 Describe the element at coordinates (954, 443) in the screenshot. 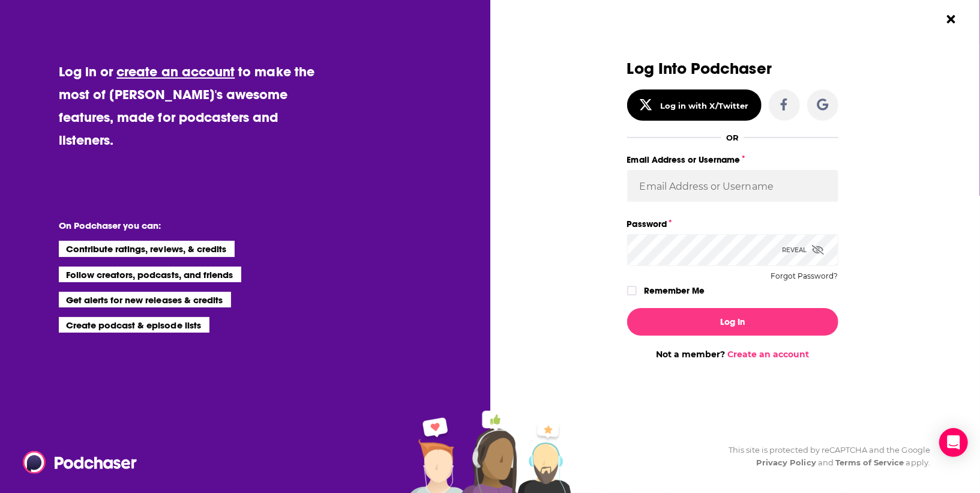

I see `div: Open Intercom Messenger` at that location.